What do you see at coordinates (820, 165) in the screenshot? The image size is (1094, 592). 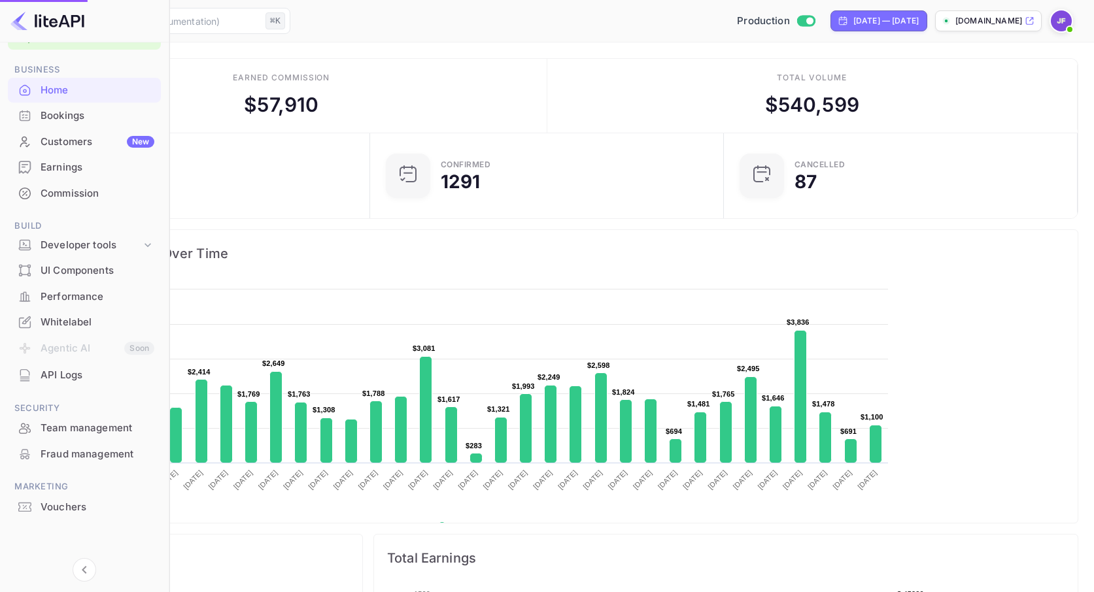 I see `div: CANCELLED` at bounding box center [820, 165].